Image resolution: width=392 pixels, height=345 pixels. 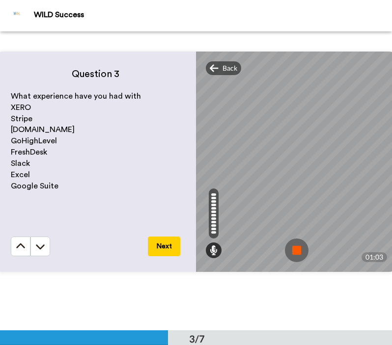 What do you see at coordinates (20, 163) in the screenshot?
I see `span: Slack` at bounding box center [20, 163].